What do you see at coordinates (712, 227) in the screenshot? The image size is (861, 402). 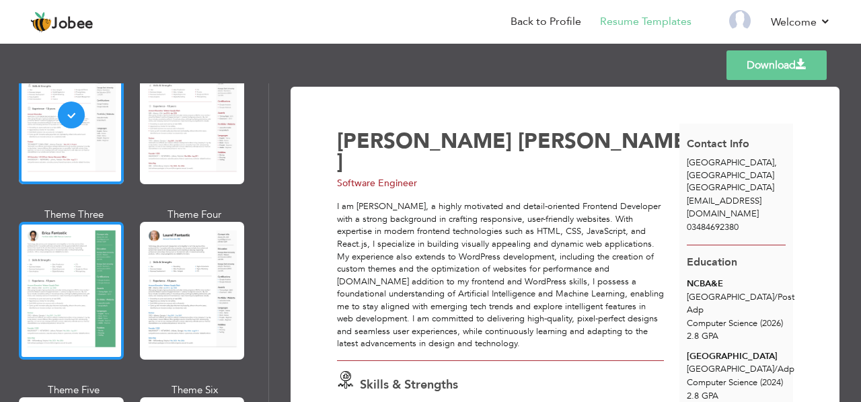 I see `span: 03484692380` at bounding box center [712, 227].